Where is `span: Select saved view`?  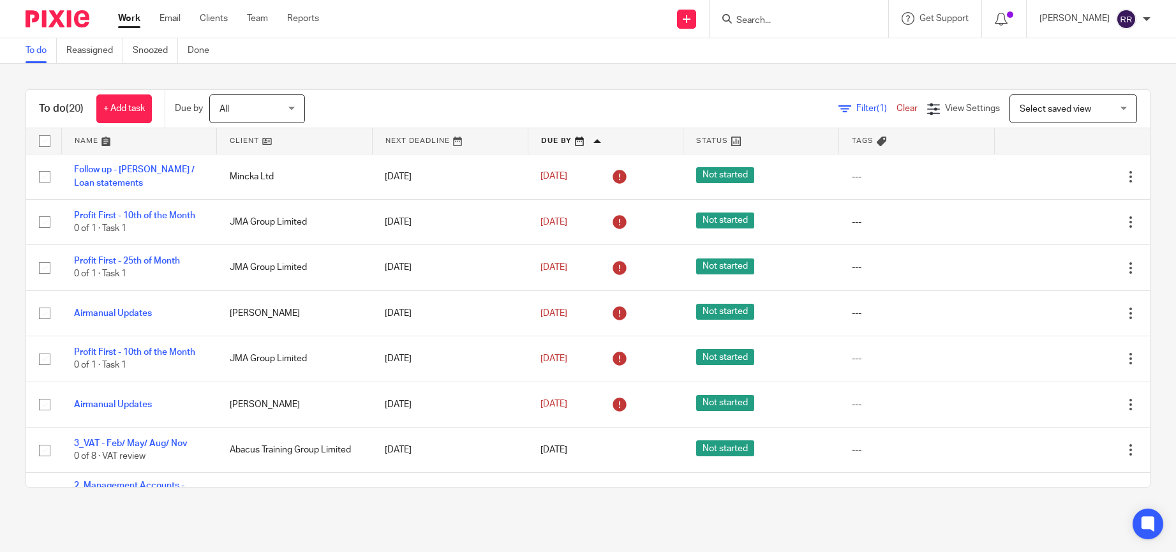
span: Select saved view is located at coordinates (1055, 109).